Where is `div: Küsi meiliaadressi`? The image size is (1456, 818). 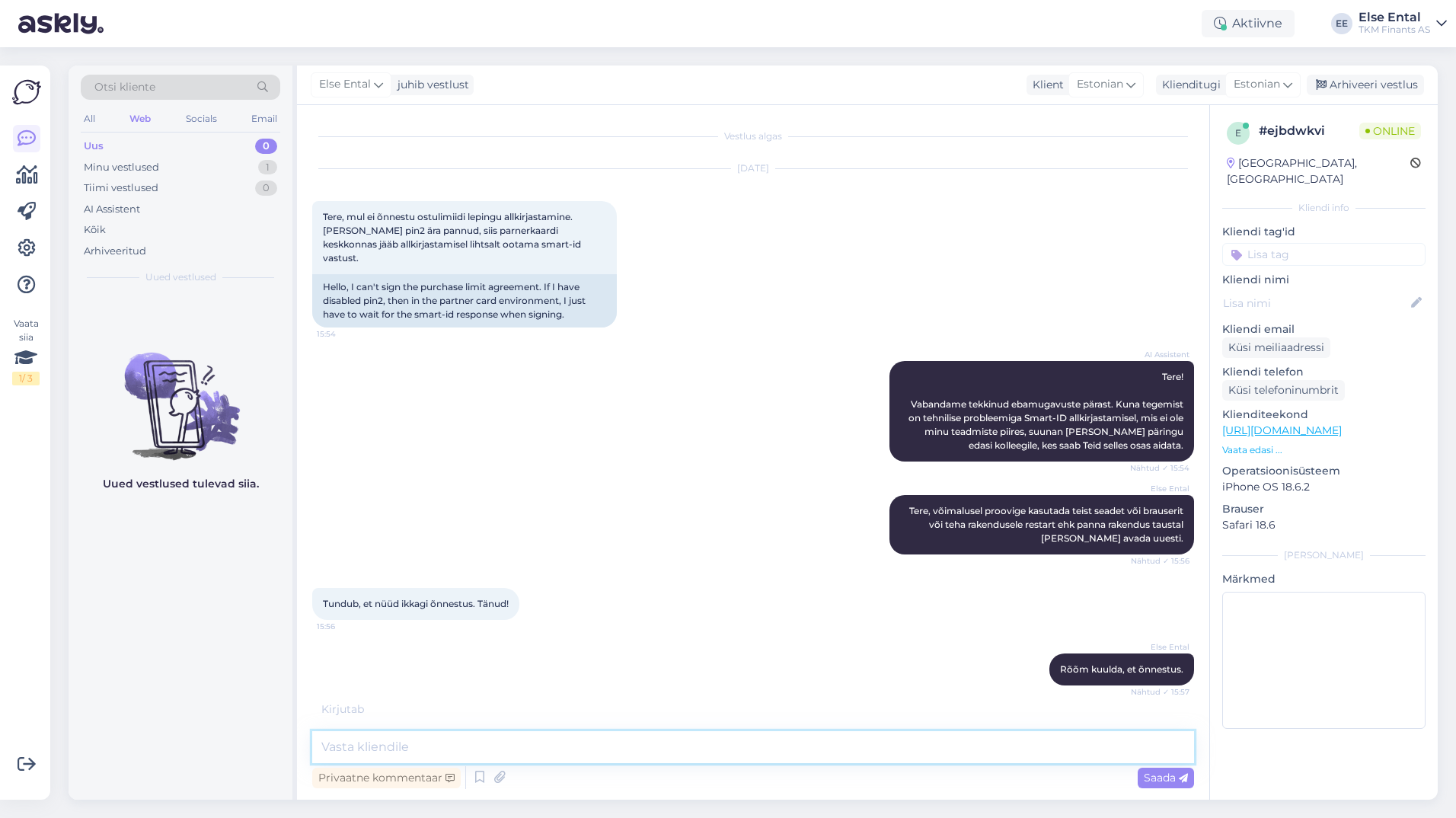
div: Küsi meiliaadressi is located at coordinates (1276, 347).